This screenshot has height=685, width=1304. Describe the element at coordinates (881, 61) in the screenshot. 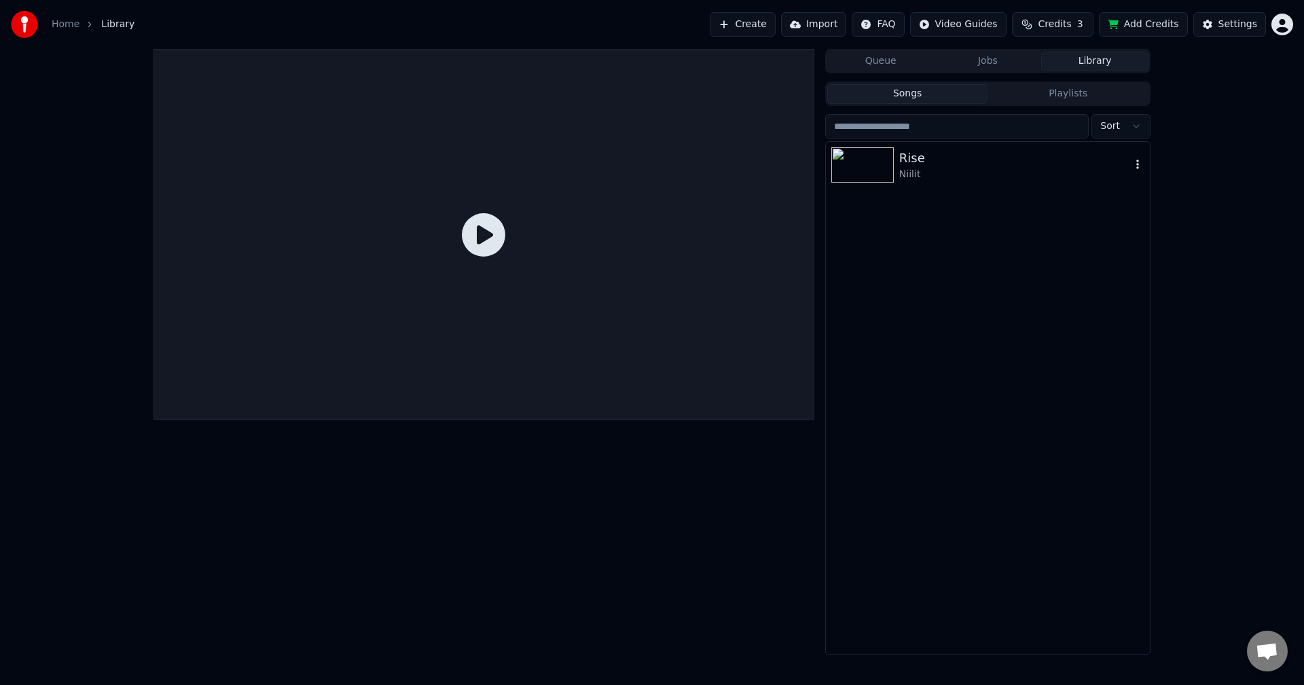

I see `button: Queue` at that location.